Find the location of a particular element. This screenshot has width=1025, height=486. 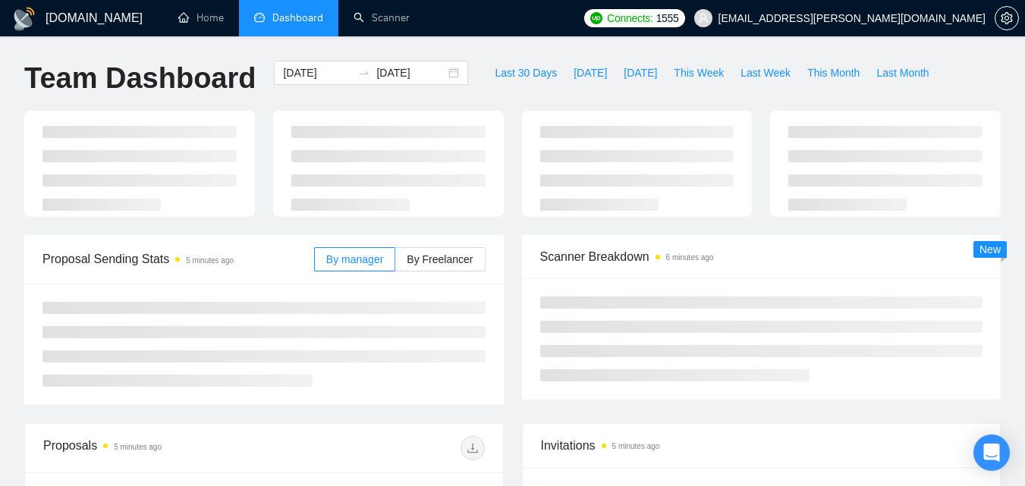

span: setting is located at coordinates (1007, 18).